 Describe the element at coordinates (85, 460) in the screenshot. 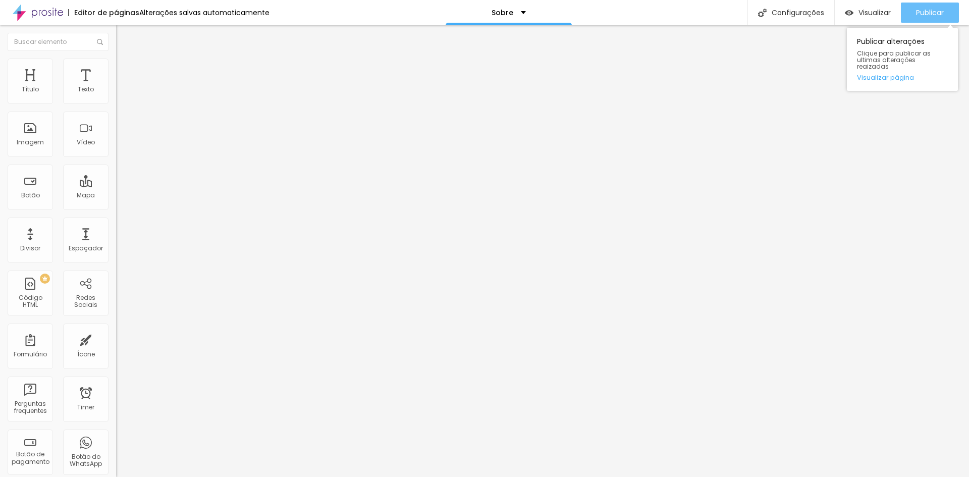

I see `div: Botão do WhatsApp` at that location.